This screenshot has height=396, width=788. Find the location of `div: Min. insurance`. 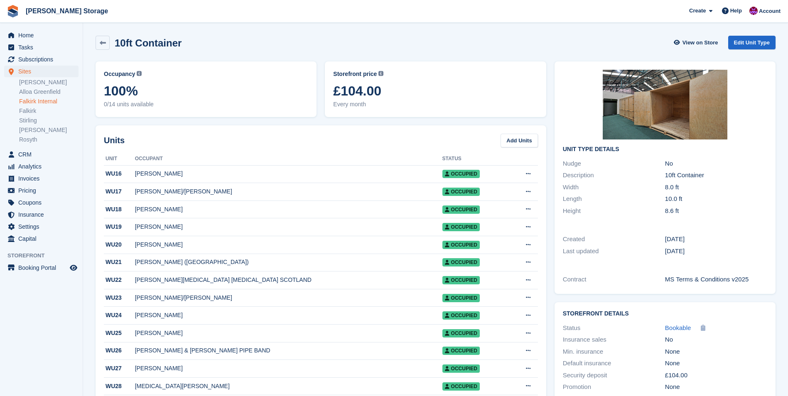

div: Min. insurance is located at coordinates (614, 352).